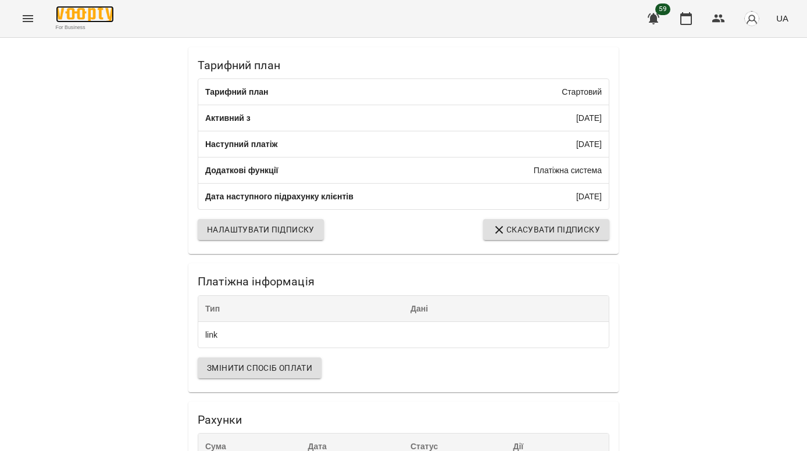 This screenshot has height=451, width=807. Describe the element at coordinates (404, 420) in the screenshot. I see `h6: Рахунки` at that location.